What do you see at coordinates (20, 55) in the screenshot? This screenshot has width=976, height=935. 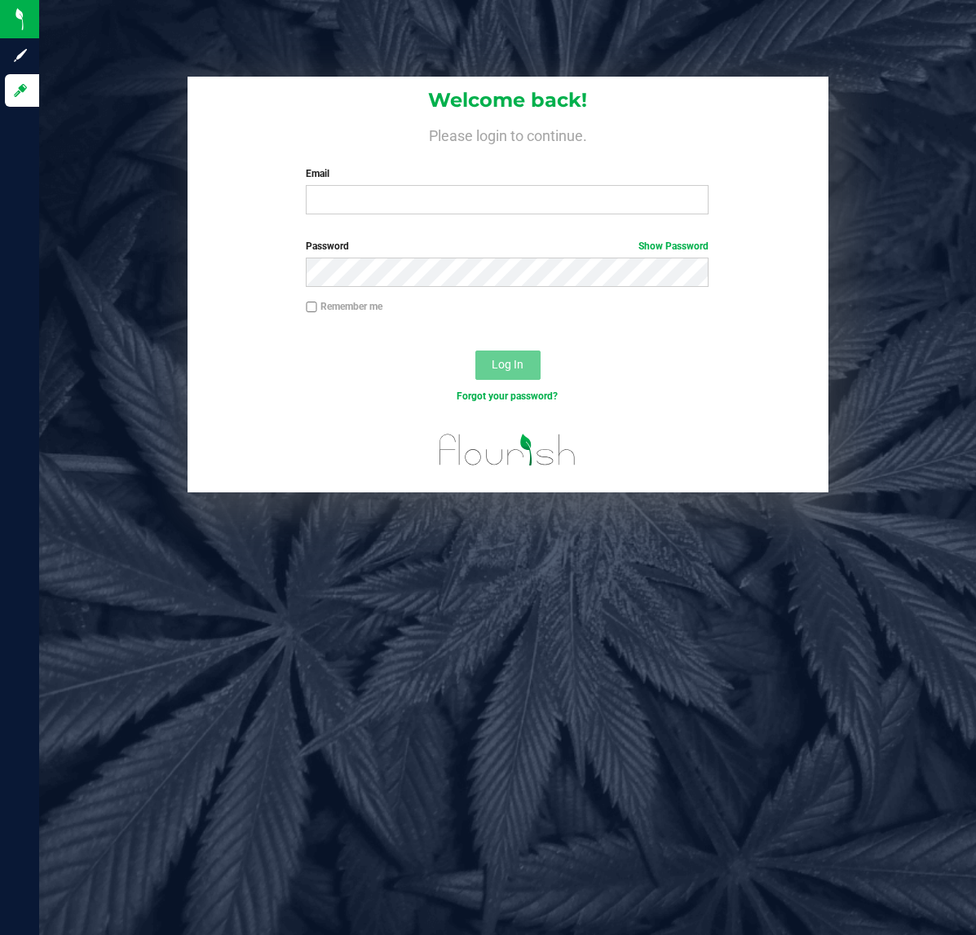 I see `inline-svg: Sign up` at bounding box center [20, 55].